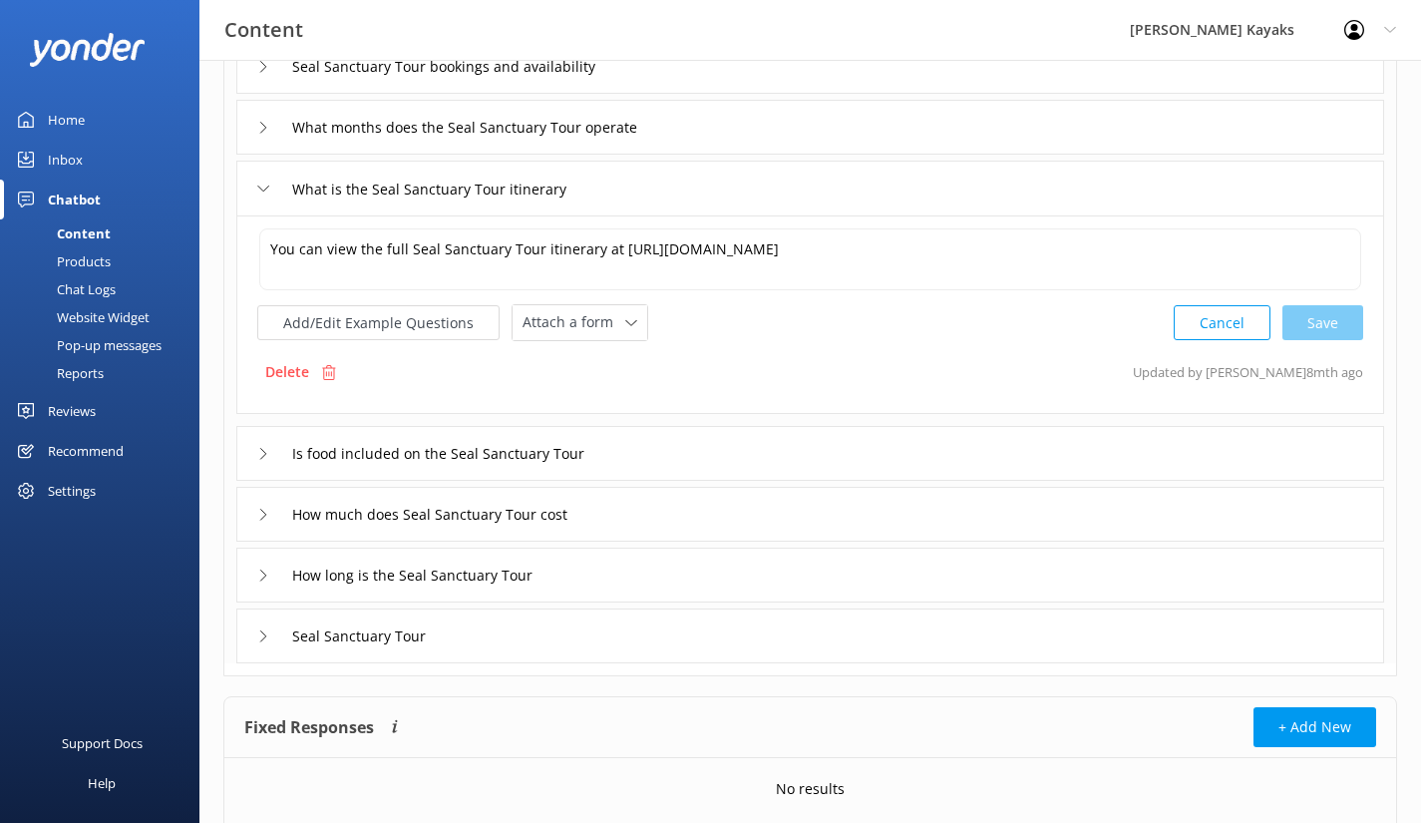 The image size is (1421, 823). Describe the element at coordinates (106, 373) in the screenshot. I see `a: Reports` at that location.